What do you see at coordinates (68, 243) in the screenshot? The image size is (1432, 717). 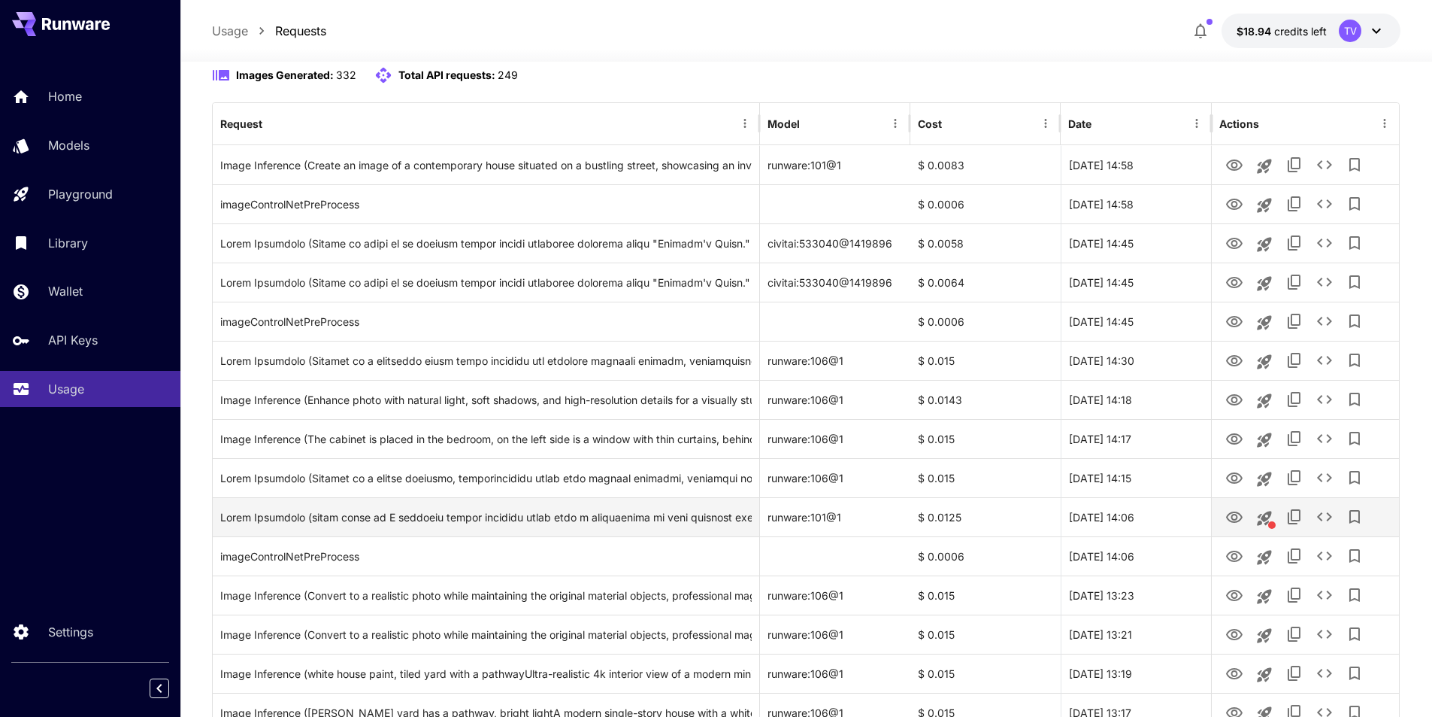 I see `p: Library` at bounding box center [68, 243].